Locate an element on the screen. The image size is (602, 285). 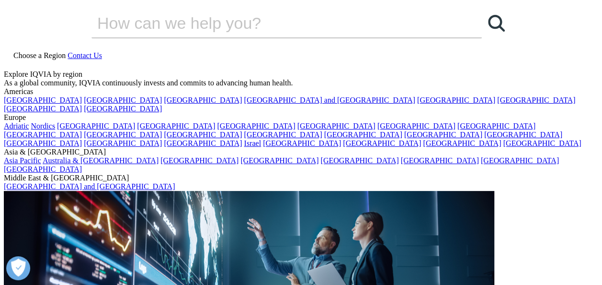
svg: Search is located at coordinates (496, 23).